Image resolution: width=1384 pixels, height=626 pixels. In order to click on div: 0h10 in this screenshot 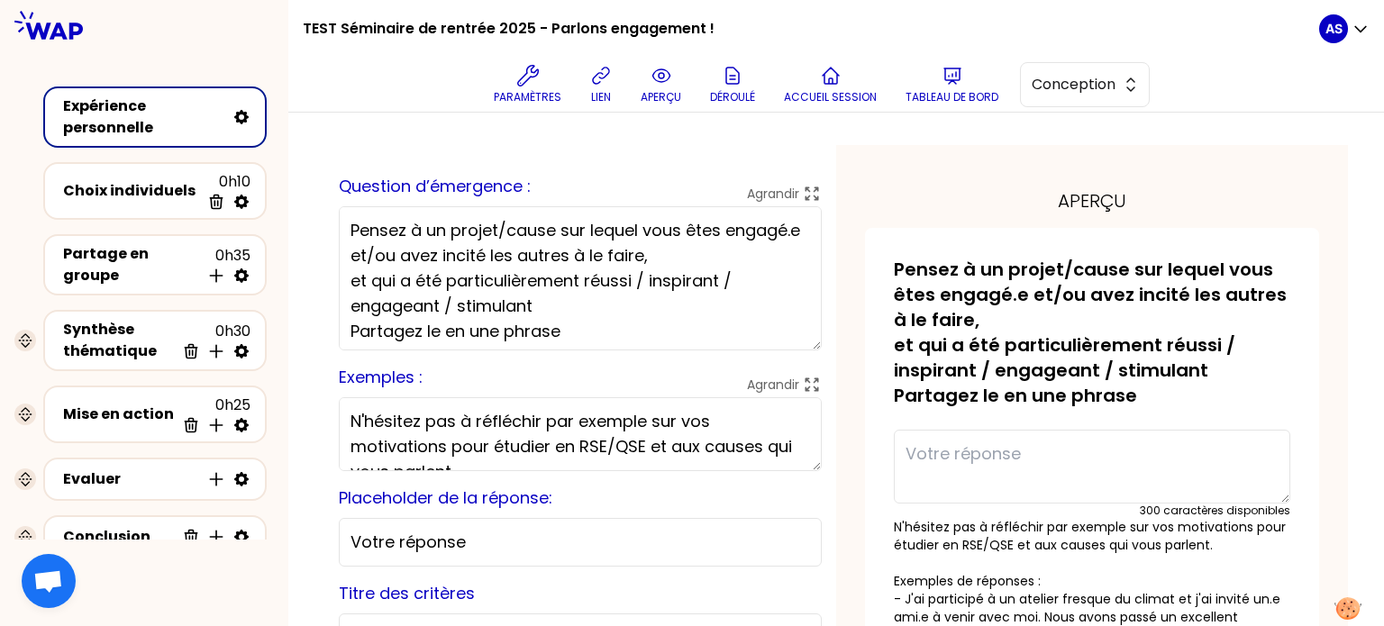, I will do `click(225, 191)`.